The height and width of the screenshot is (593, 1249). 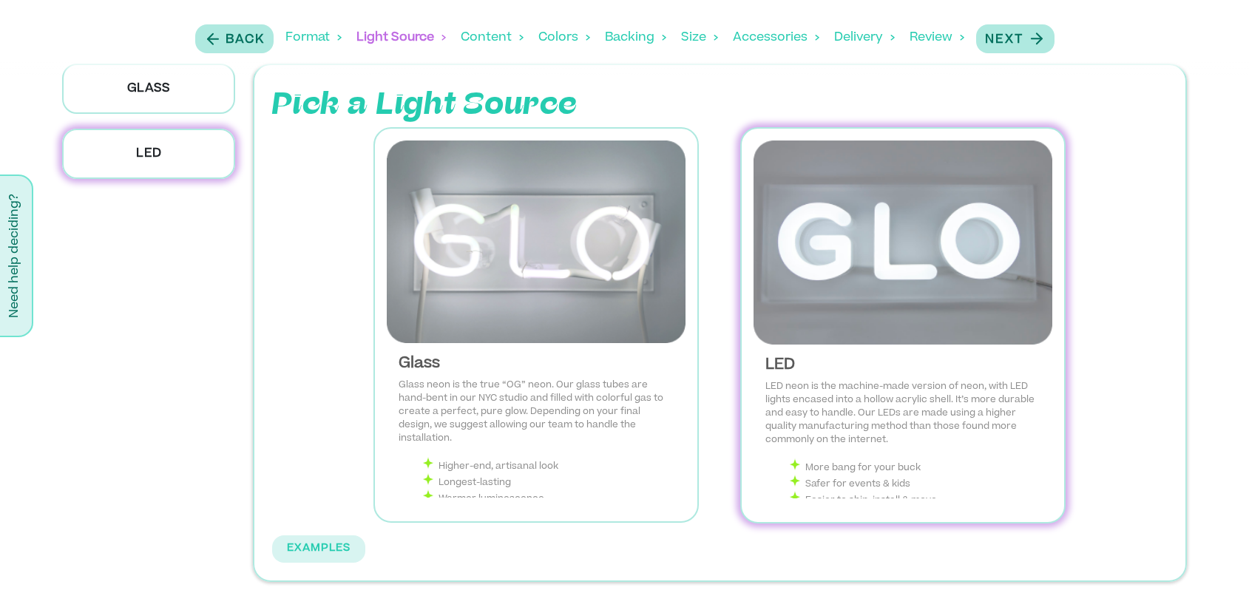 What do you see at coordinates (1005, 40) in the screenshot?
I see `p: Next` at bounding box center [1005, 40].